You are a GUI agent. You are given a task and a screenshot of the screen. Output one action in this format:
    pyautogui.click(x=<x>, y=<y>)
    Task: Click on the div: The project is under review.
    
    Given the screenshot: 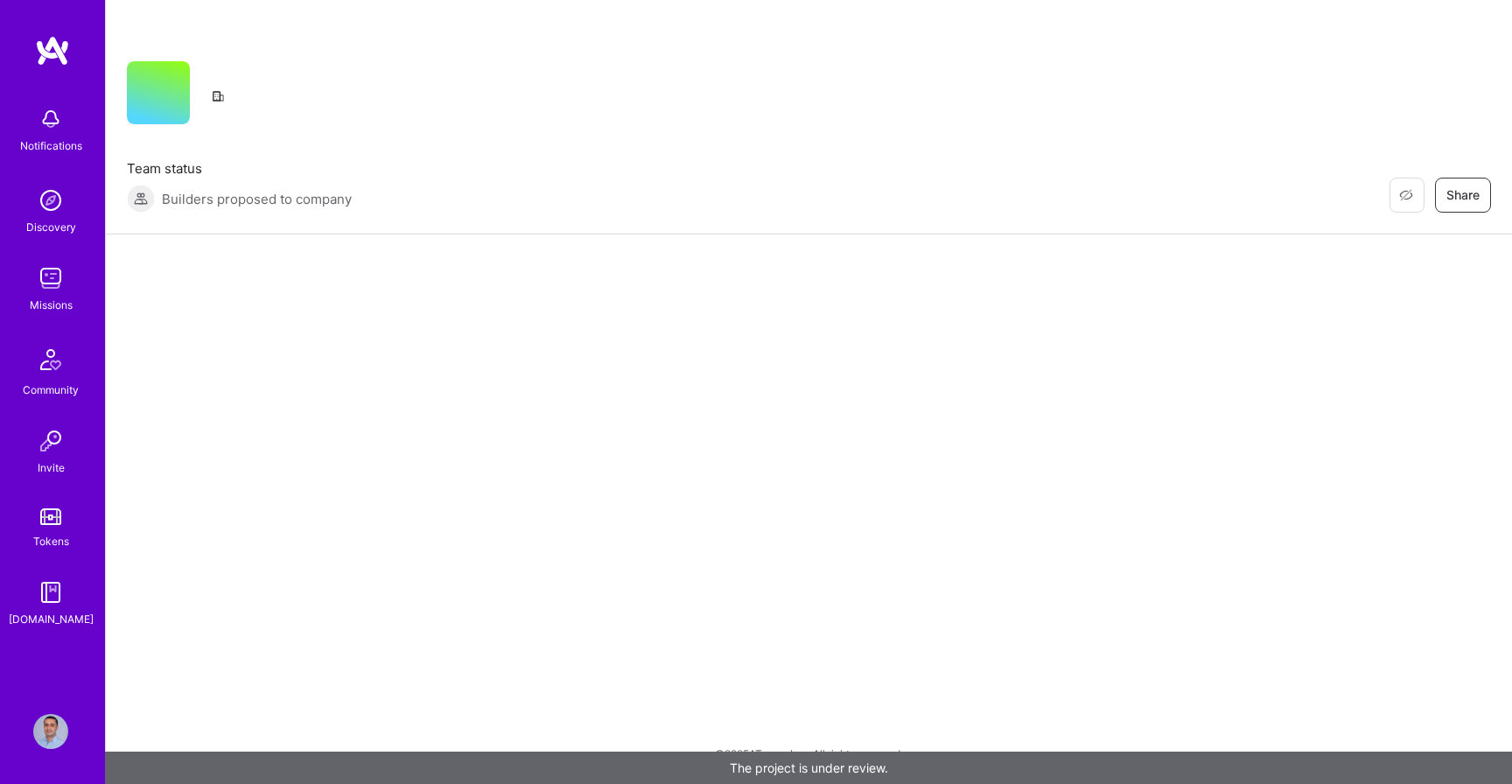 What is the action you would take?
    pyautogui.click(x=808, y=768)
    